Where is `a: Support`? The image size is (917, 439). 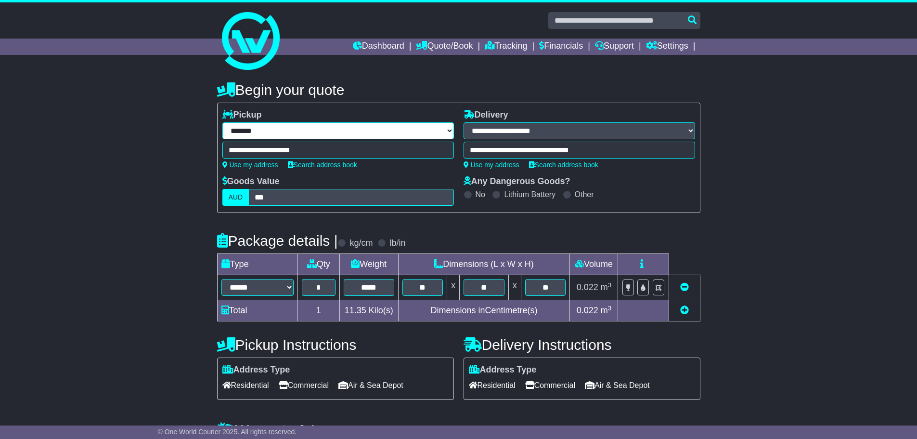
a: Support is located at coordinates (614, 47).